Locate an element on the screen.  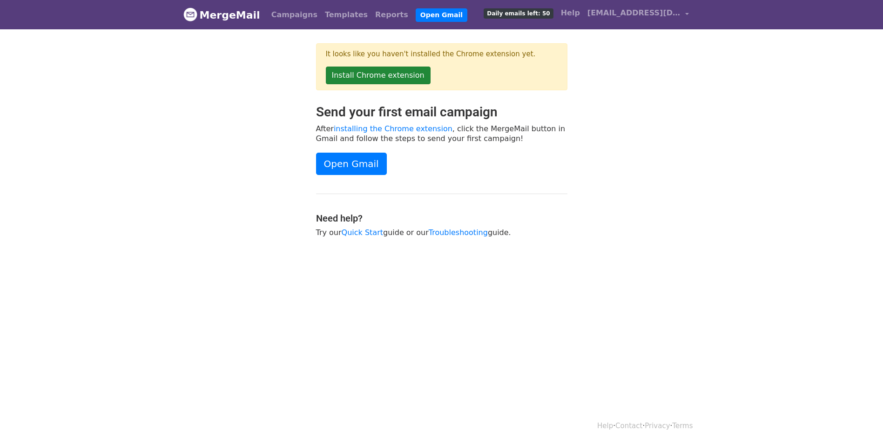
a: Troubleshooting is located at coordinates (458, 232).